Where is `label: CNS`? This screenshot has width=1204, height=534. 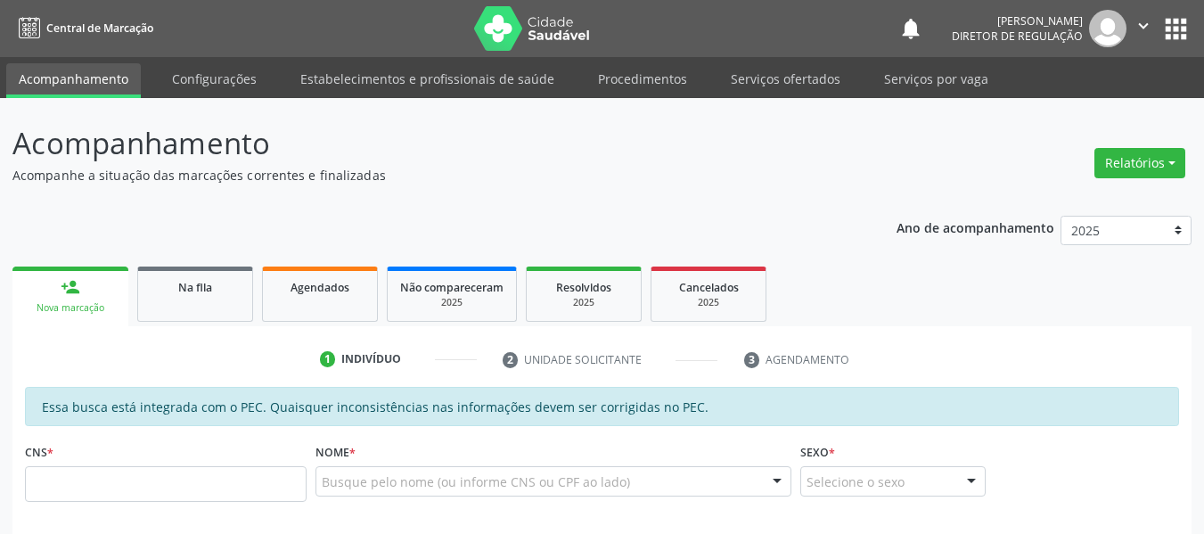
label: CNS is located at coordinates (39, 452).